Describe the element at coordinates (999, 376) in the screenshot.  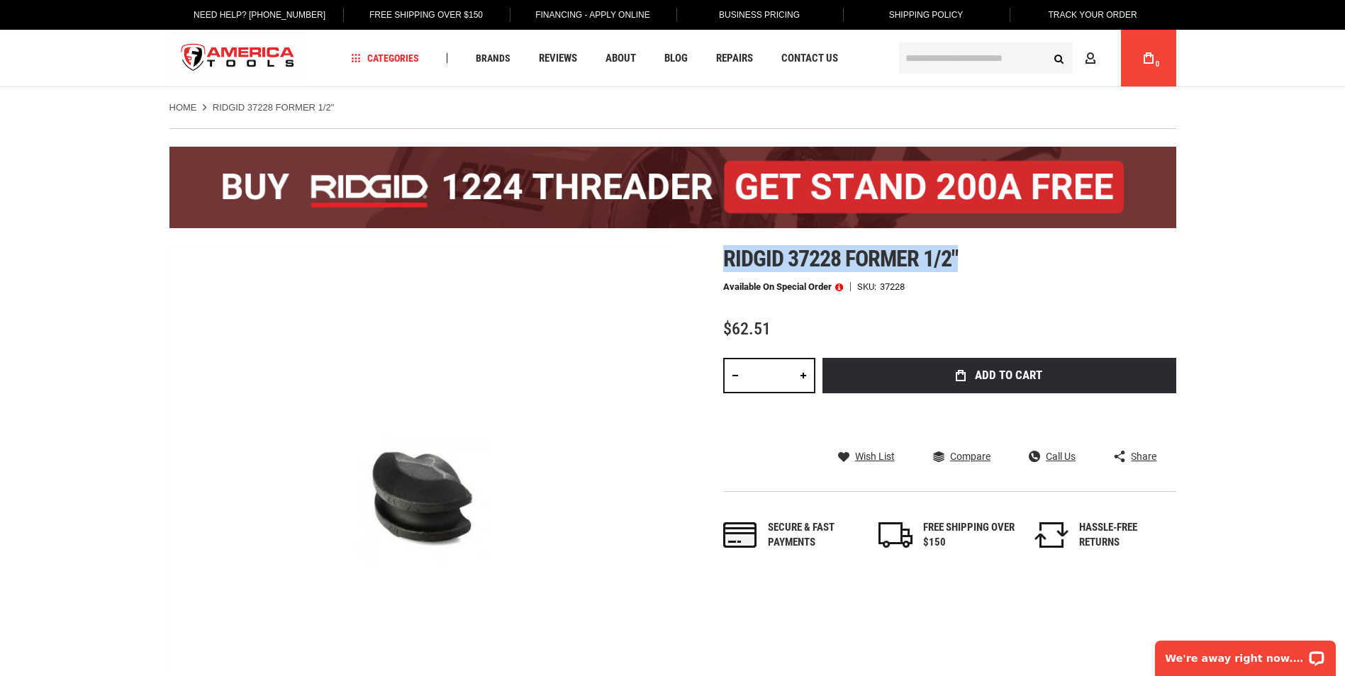
I see `button: Add to Cart` at that location.